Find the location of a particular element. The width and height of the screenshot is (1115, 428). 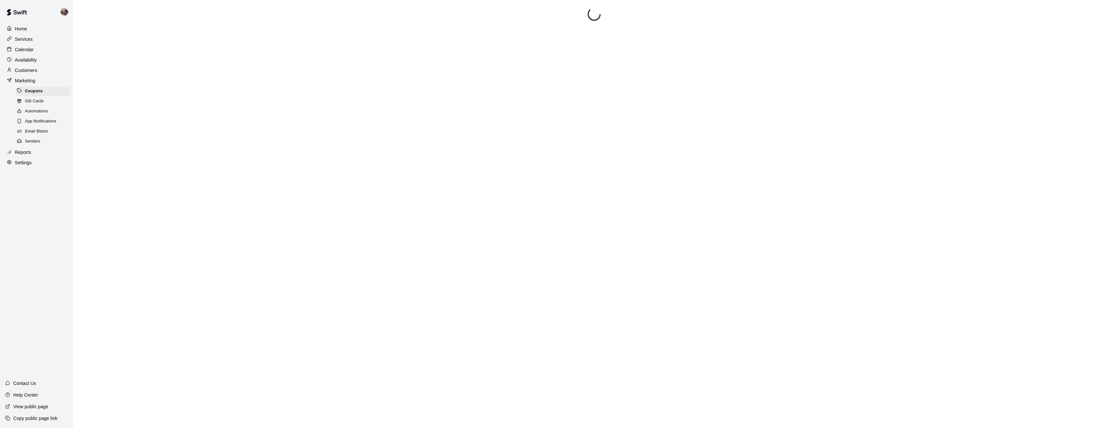

p: Copy public page link is located at coordinates (35, 418).